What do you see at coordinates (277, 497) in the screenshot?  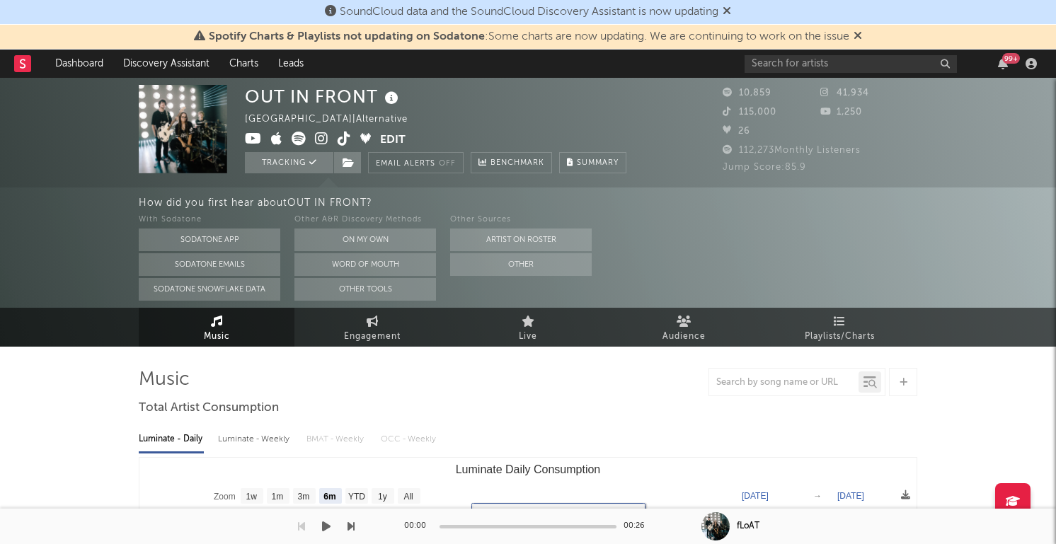 I see `text: 1m` at bounding box center [277, 497].